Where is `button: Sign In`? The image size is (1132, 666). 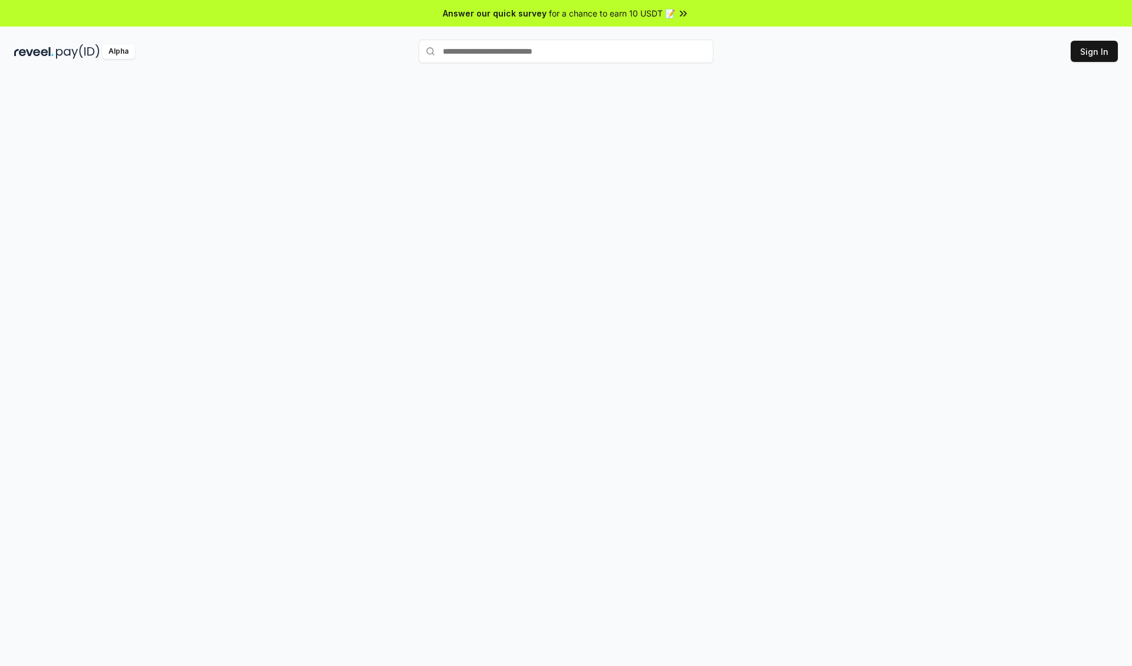
button: Sign In is located at coordinates (1095, 51).